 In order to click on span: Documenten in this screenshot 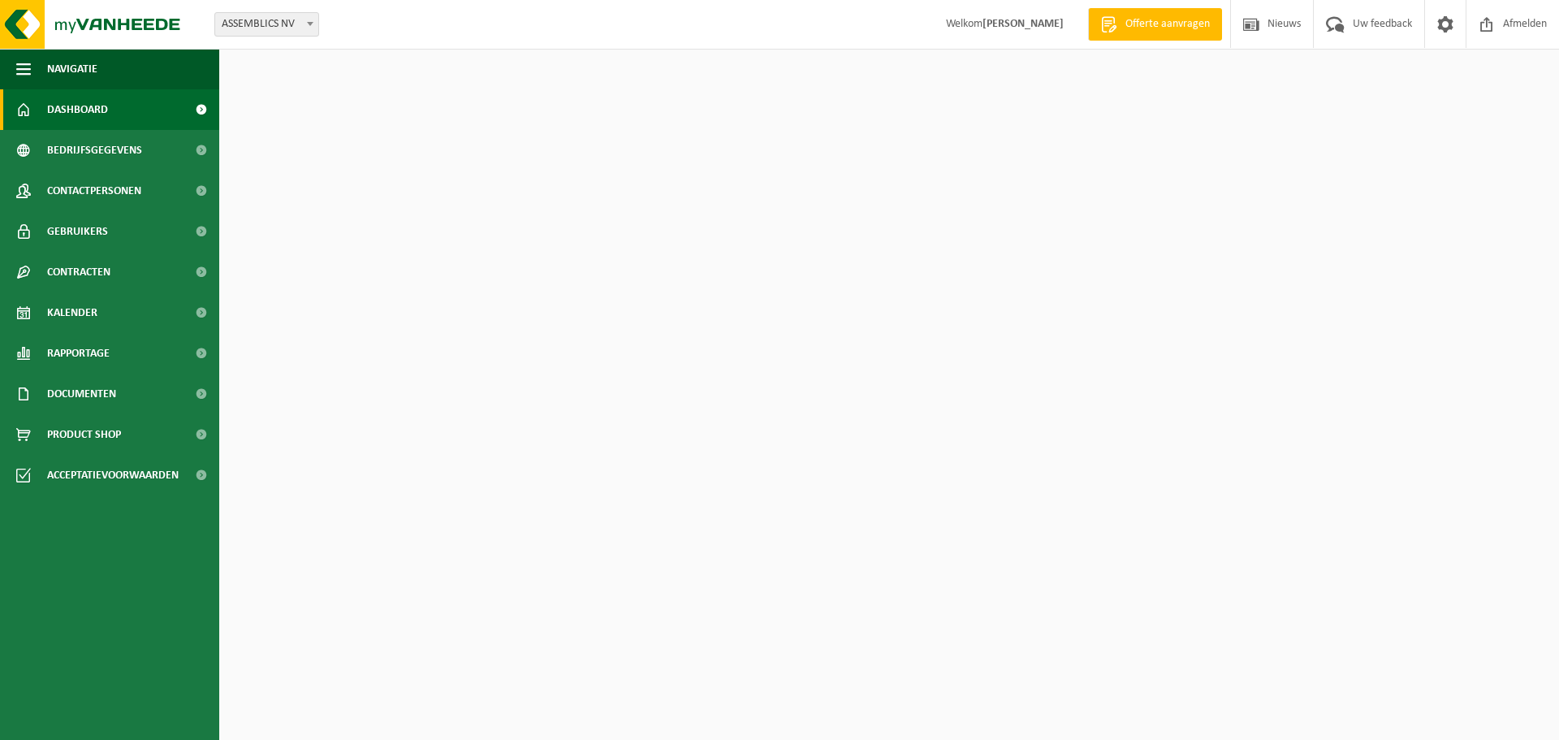, I will do `click(81, 394)`.